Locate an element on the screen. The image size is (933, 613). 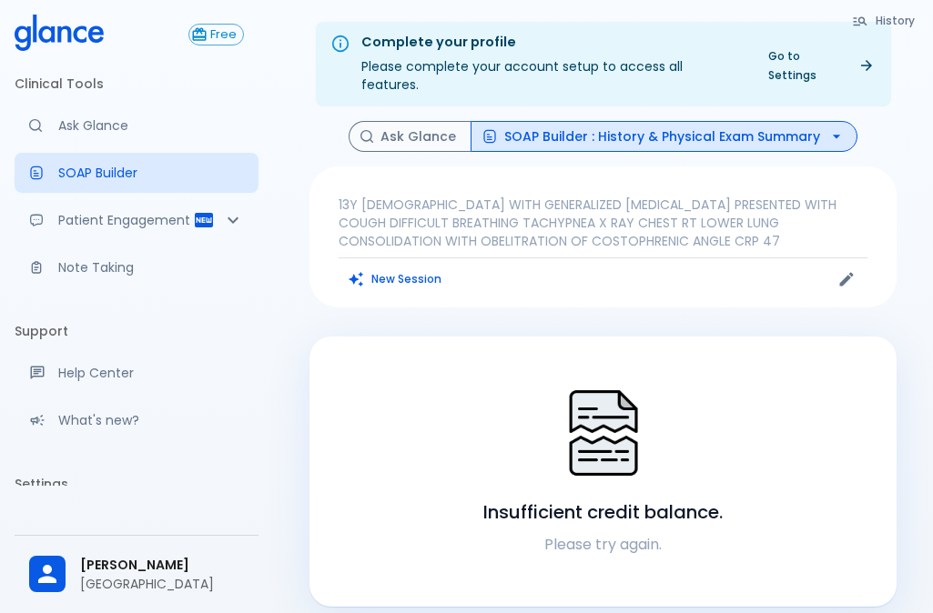
p: Help Center is located at coordinates (151, 373).